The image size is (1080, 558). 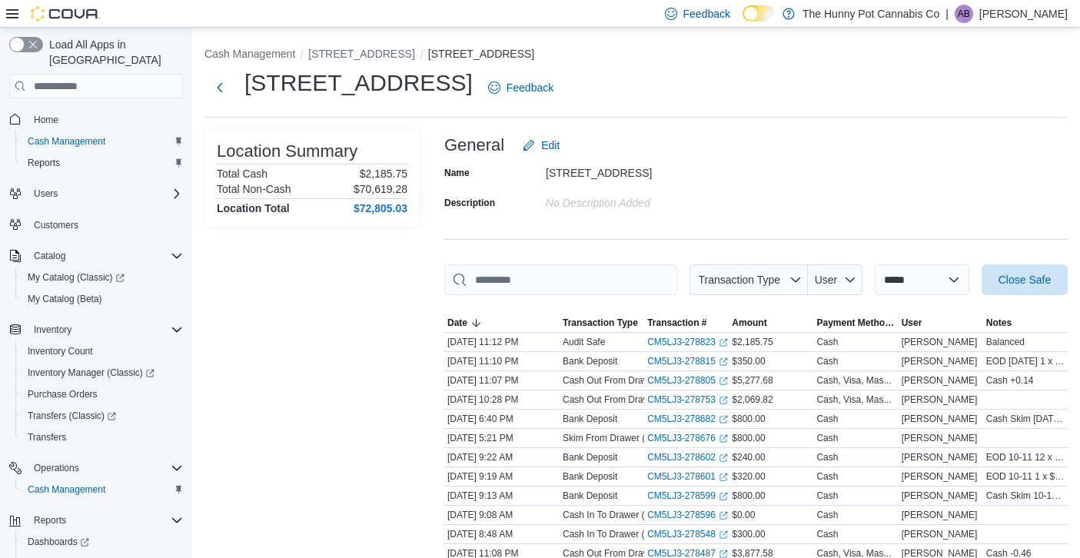 What do you see at coordinates (748, 476) in the screenshot?
I see `span: $320.00` at bounding box center [748, 476].